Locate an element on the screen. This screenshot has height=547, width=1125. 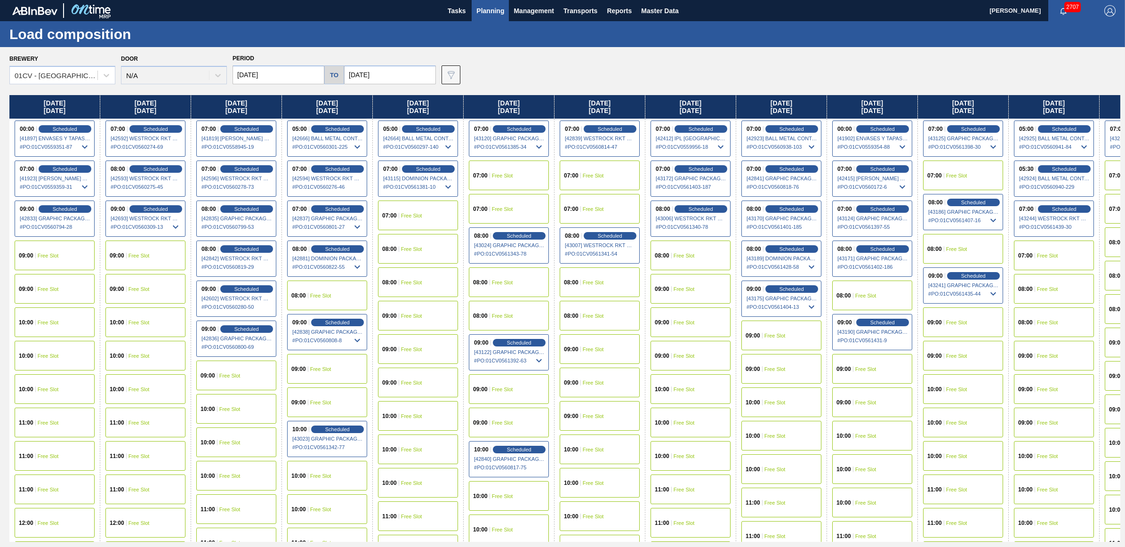
span: # PO : 01CV0560941-84 is located at coordinates (1054, 147).